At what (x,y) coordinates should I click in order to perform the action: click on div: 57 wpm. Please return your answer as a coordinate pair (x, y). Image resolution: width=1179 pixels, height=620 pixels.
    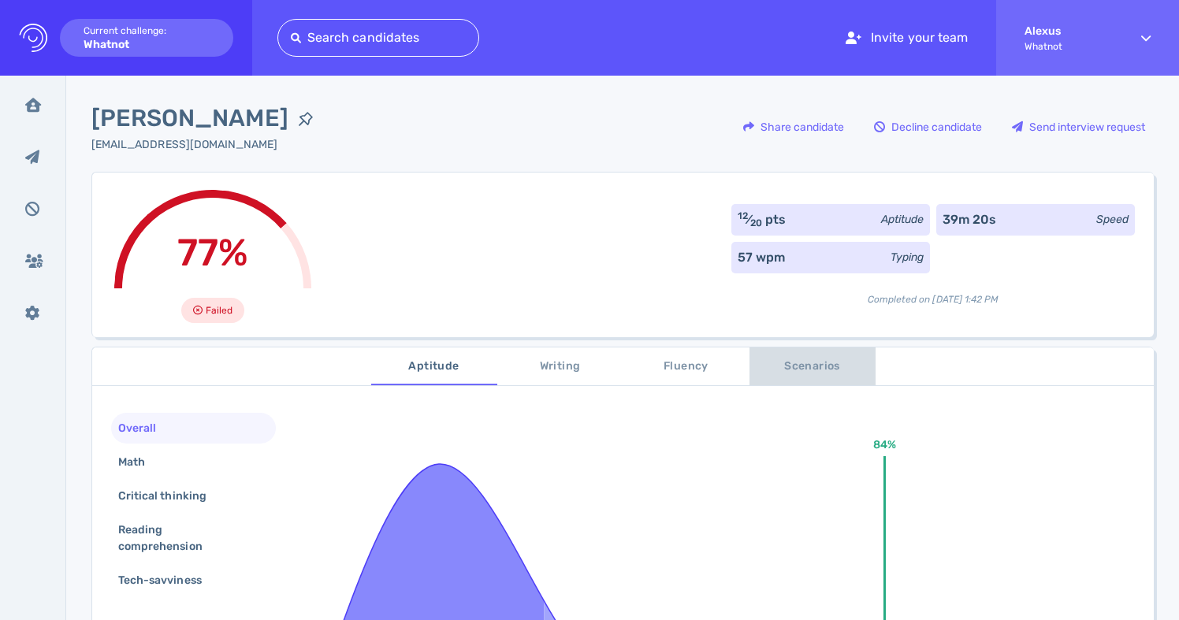
    Looking at the image, I should click on (762, 258).